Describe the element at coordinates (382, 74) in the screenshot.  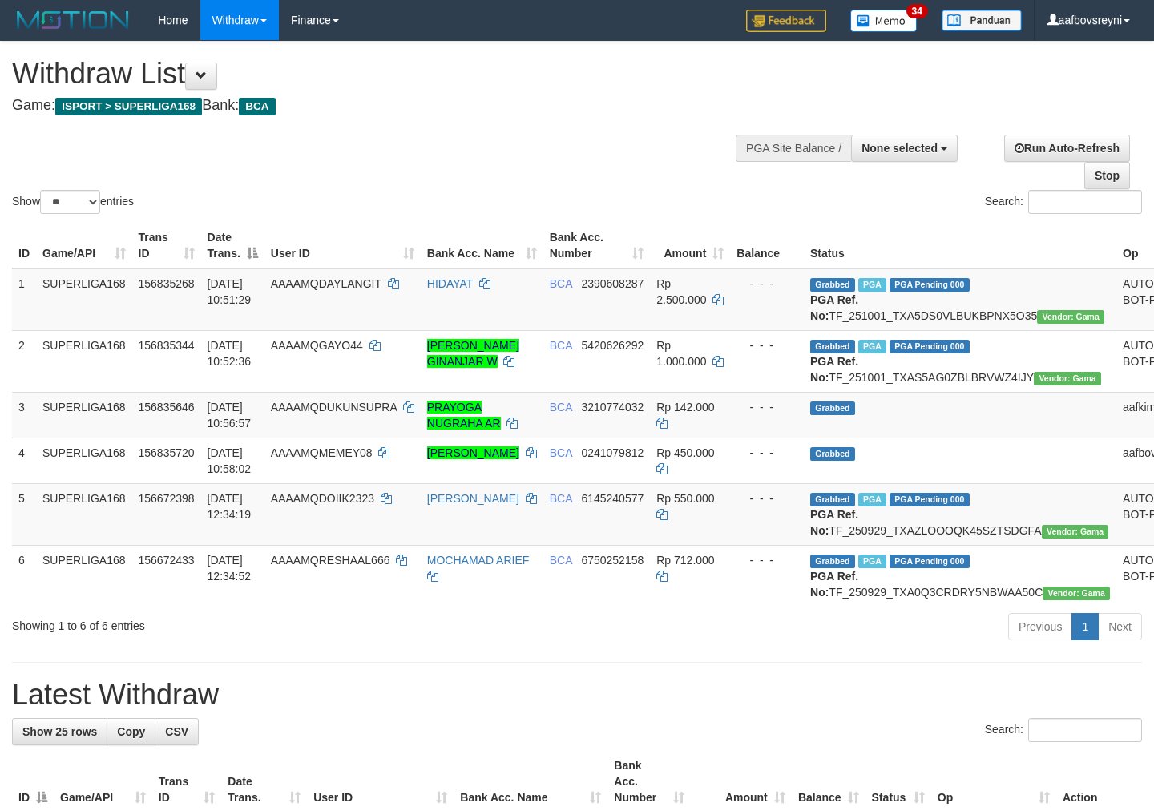
I see `h1: Withdraw List` at that location.